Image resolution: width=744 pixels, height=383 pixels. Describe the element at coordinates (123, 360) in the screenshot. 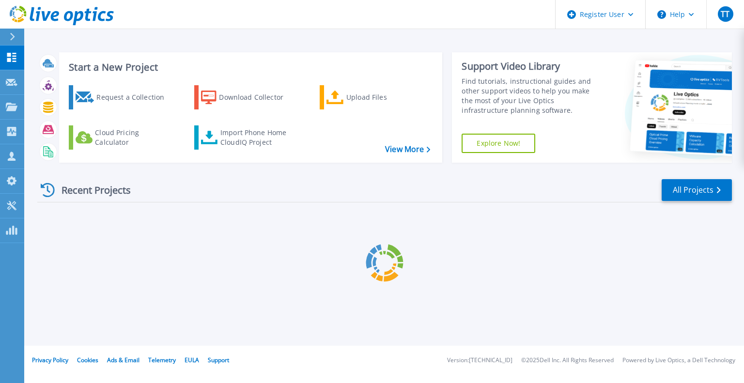

I see `a: Ads & Email` at that location.